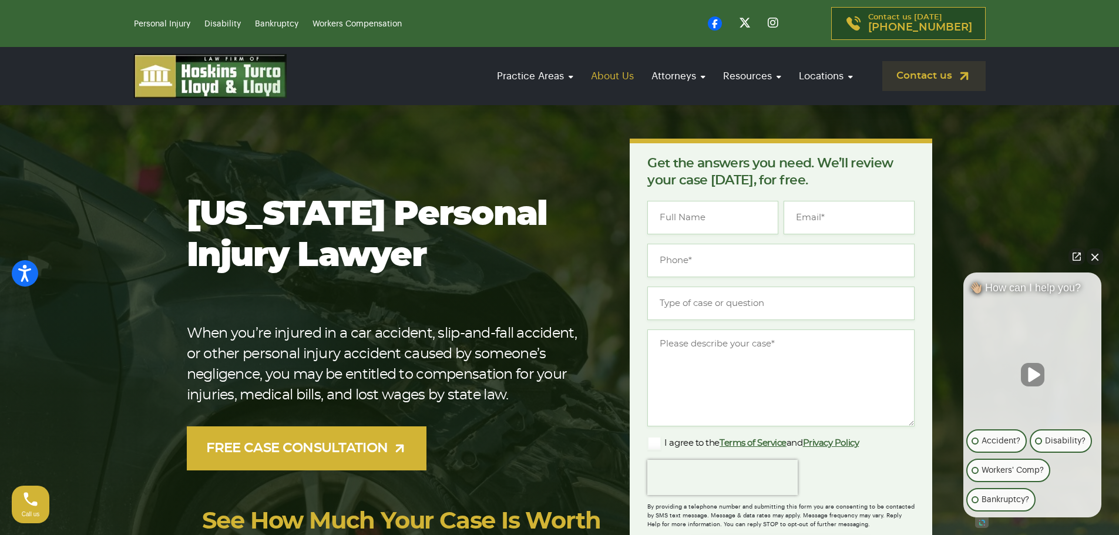  I want to click on img: logo, so click(210, 76).